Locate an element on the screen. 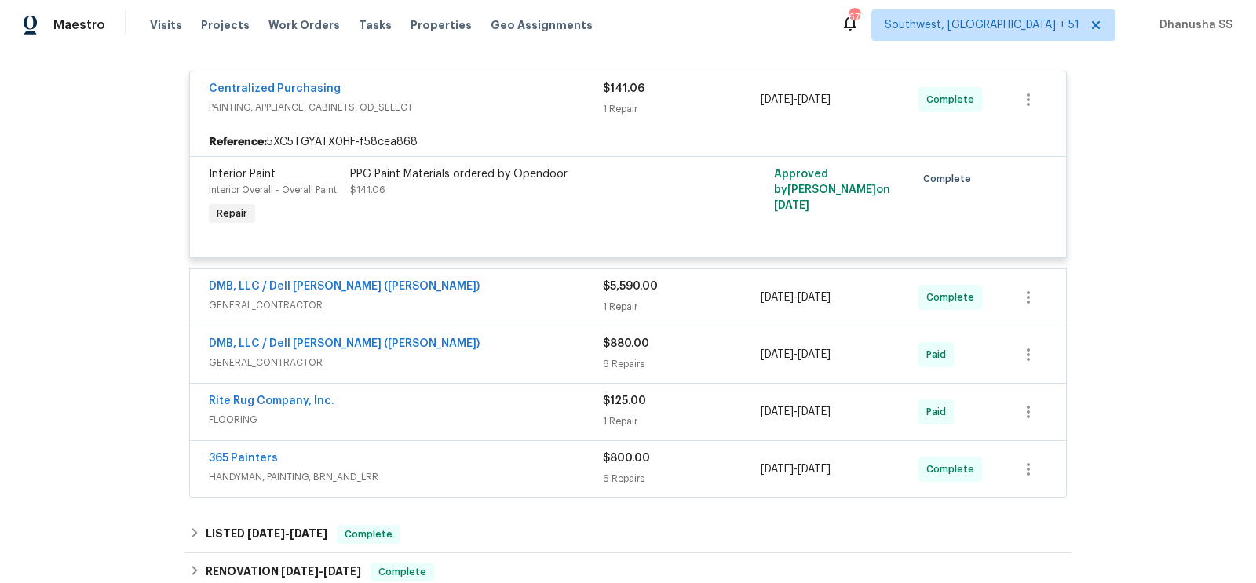 This screenshot has height=583, width=1256. a: Centralized Purchasing is located at coordinates (275, 89).